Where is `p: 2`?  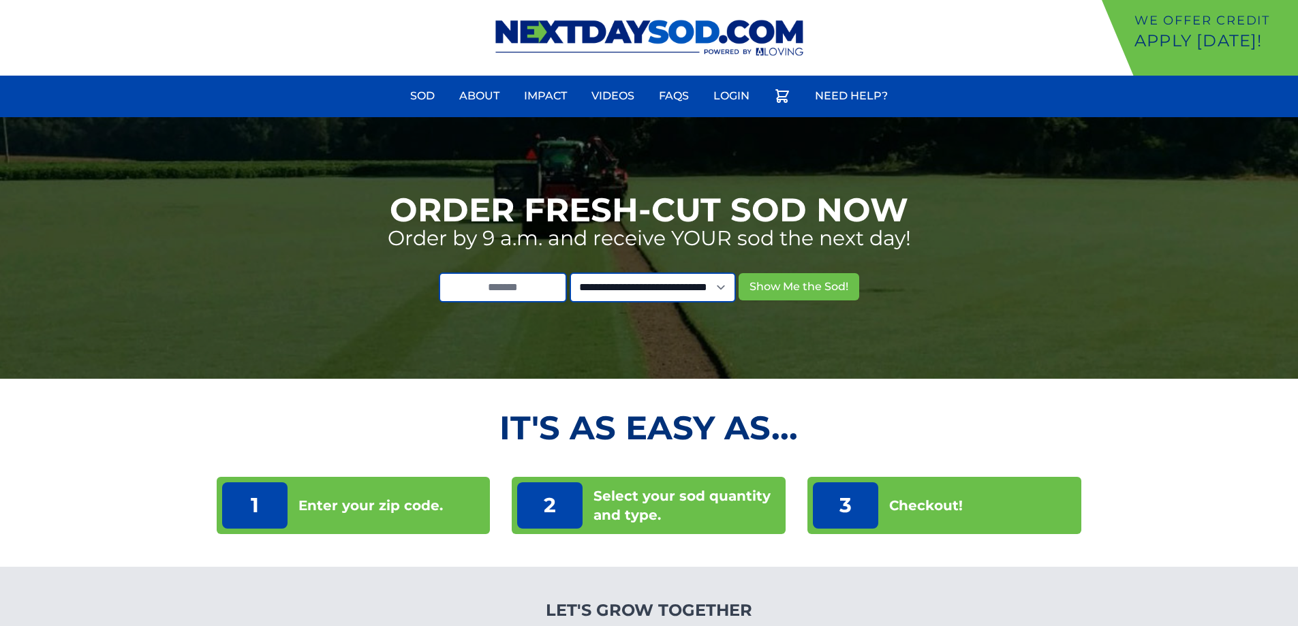
p: 2 is located at coordinates (550, 506).